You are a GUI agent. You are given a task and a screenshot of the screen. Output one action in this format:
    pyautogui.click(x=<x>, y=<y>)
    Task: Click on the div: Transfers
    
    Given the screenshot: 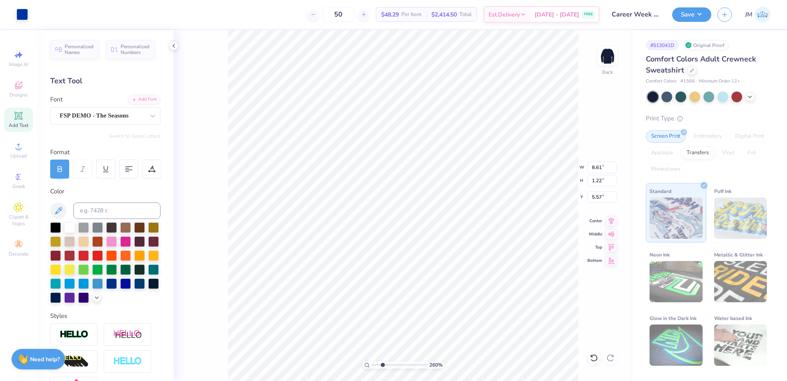 What is the action you would take?
    pyautogui.click(x=698, y=153)
    